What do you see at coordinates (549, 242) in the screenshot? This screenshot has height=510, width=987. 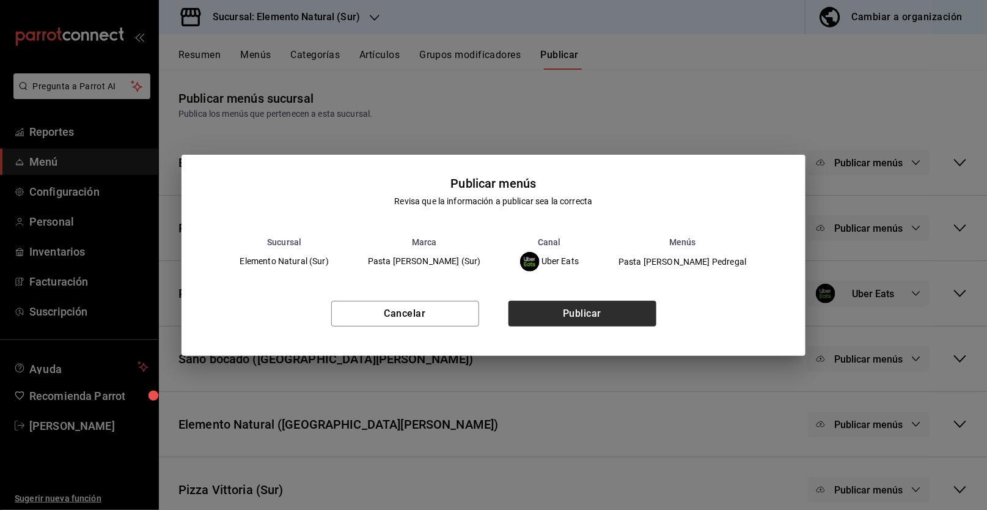 I see `th: Canal` at bounding box center [549, 242].